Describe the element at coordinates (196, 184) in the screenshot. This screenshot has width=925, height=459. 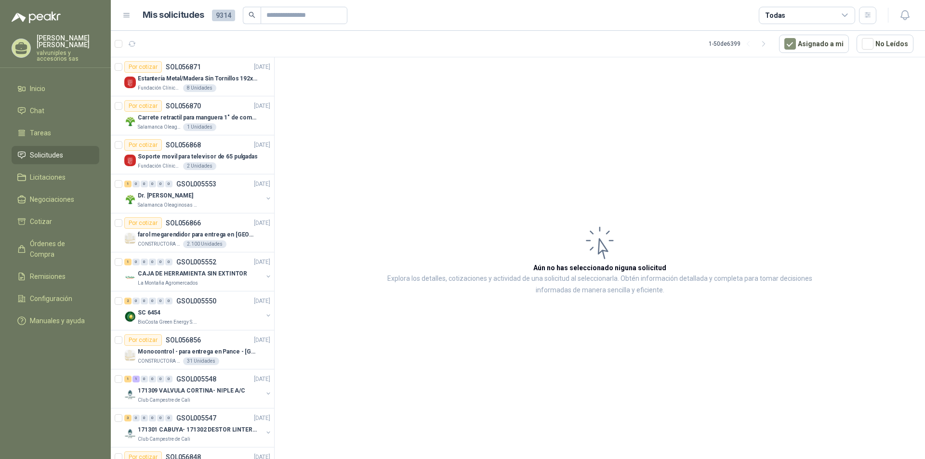
I see `p: GSOL005553` at that location.